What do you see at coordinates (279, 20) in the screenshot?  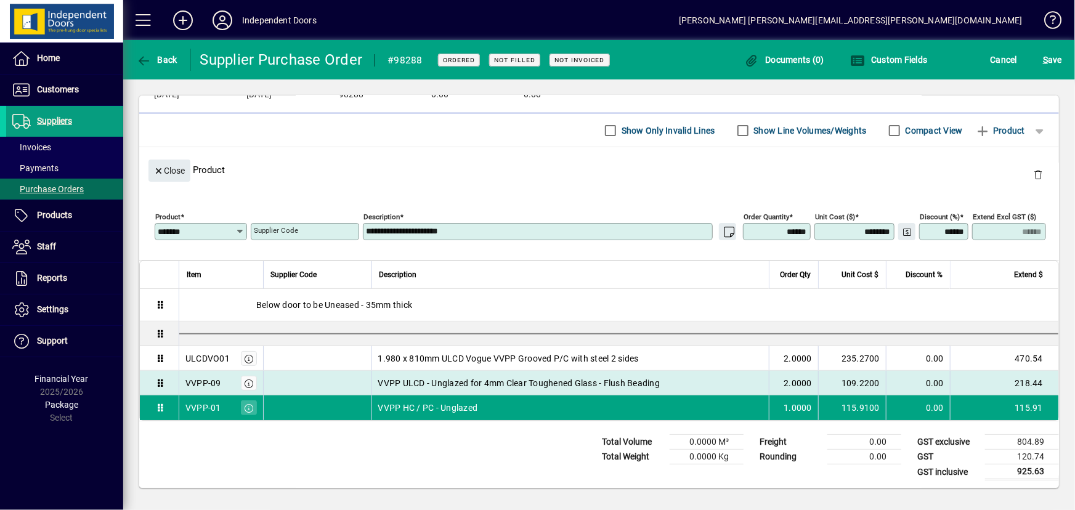 I see `div: Independent Doors` at bounding box center [279, 20].